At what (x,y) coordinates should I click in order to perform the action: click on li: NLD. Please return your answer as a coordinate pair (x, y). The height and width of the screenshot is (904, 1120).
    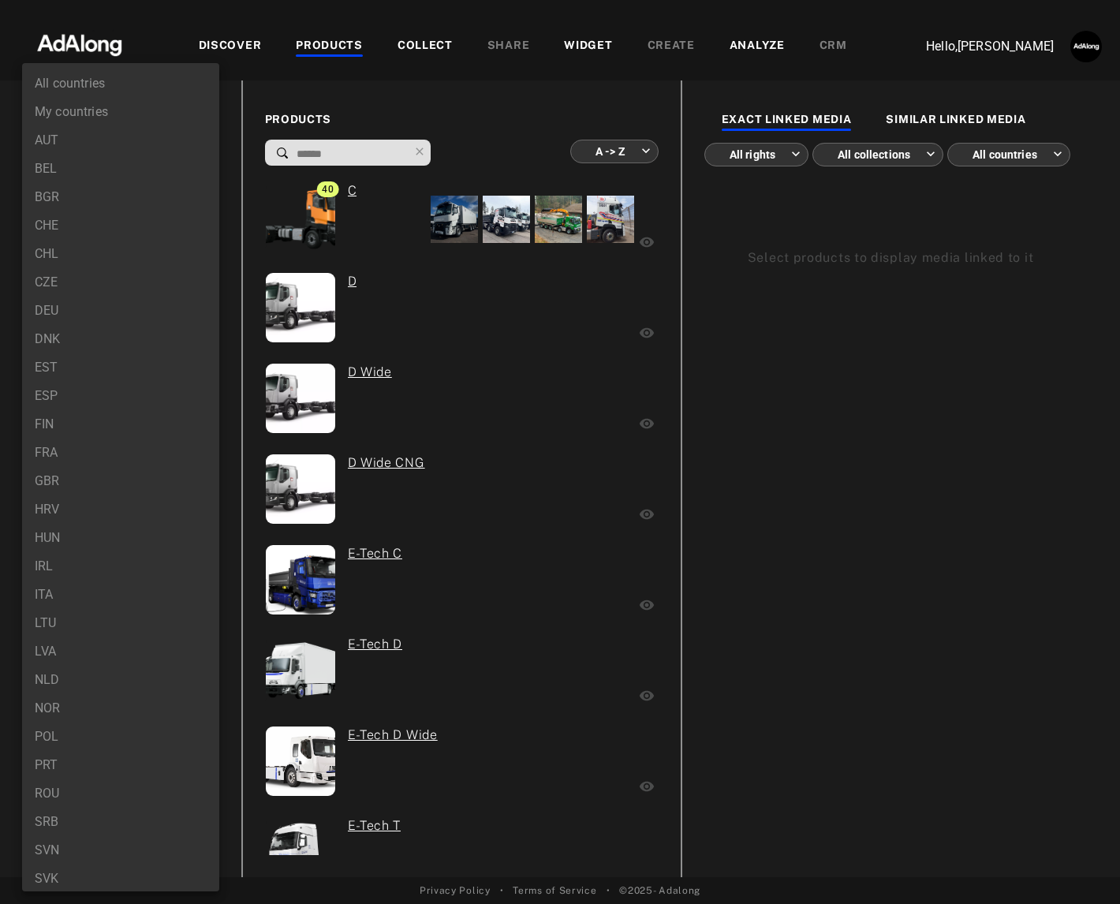
    Looking at the image, I should click on (121, 680).